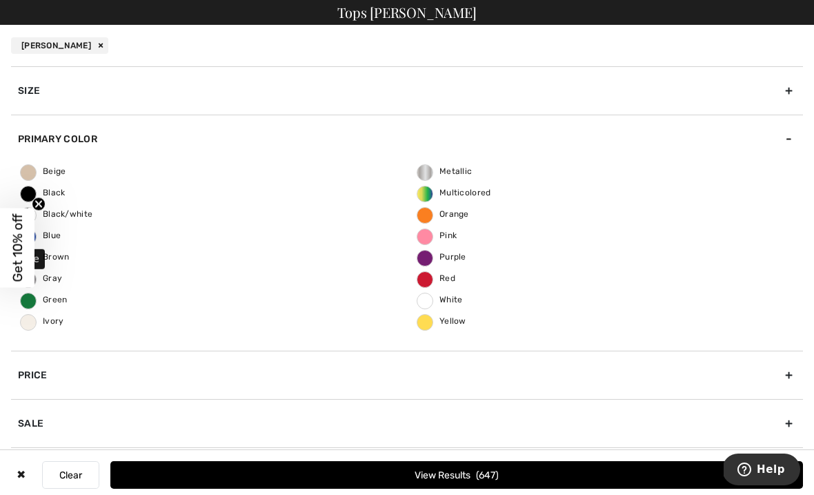 This screenshot has width=814, height=495. Describe the element at coordinates (487, 475) in the screenshot. I see `span: 647` at that location.